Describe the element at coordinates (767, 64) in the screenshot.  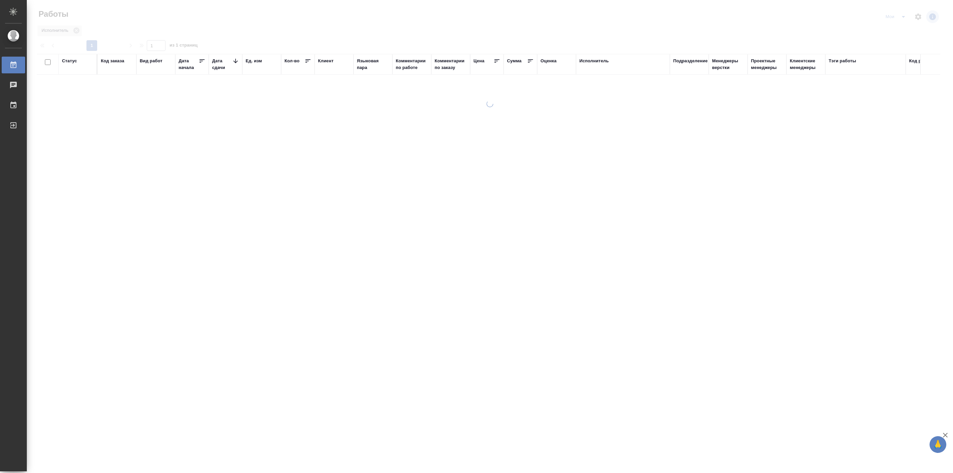
I see `div: Проектные менеджеры` at that location.